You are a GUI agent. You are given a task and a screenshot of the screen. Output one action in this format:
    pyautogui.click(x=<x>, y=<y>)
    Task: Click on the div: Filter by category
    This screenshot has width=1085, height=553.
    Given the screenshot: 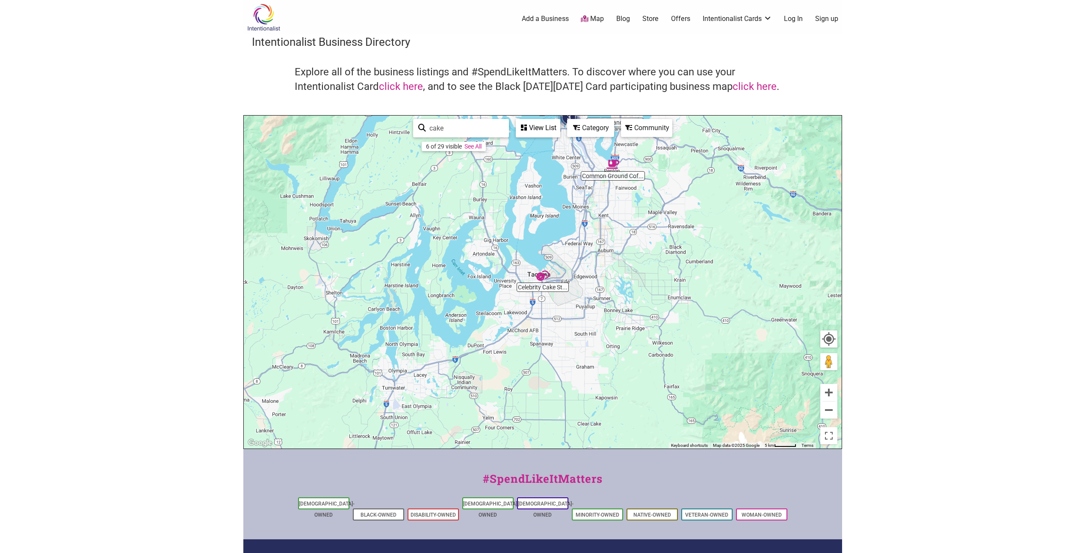 What is the action you would take?
    pyautogui.click(x=591, y=128)
    